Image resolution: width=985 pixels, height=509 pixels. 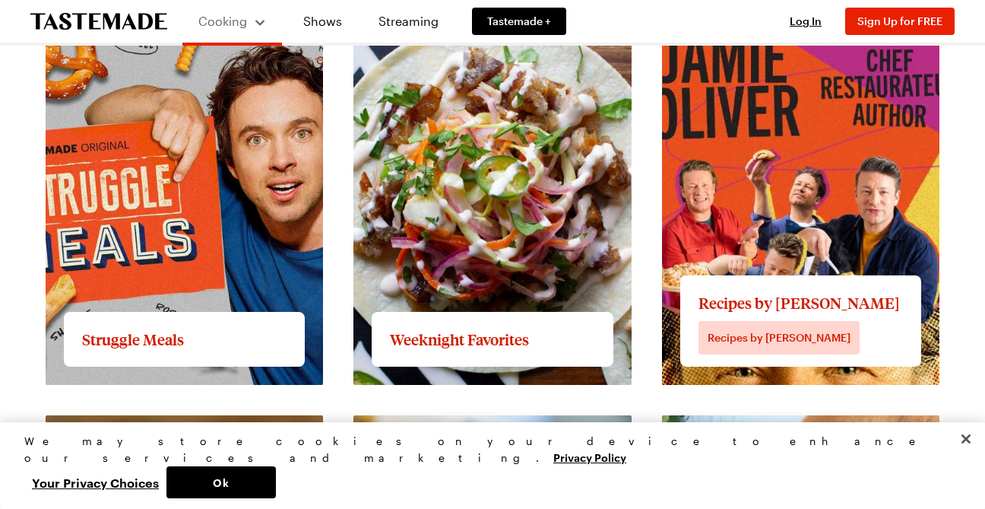 I want to click on span: Log In, so click(x=806, y=21).